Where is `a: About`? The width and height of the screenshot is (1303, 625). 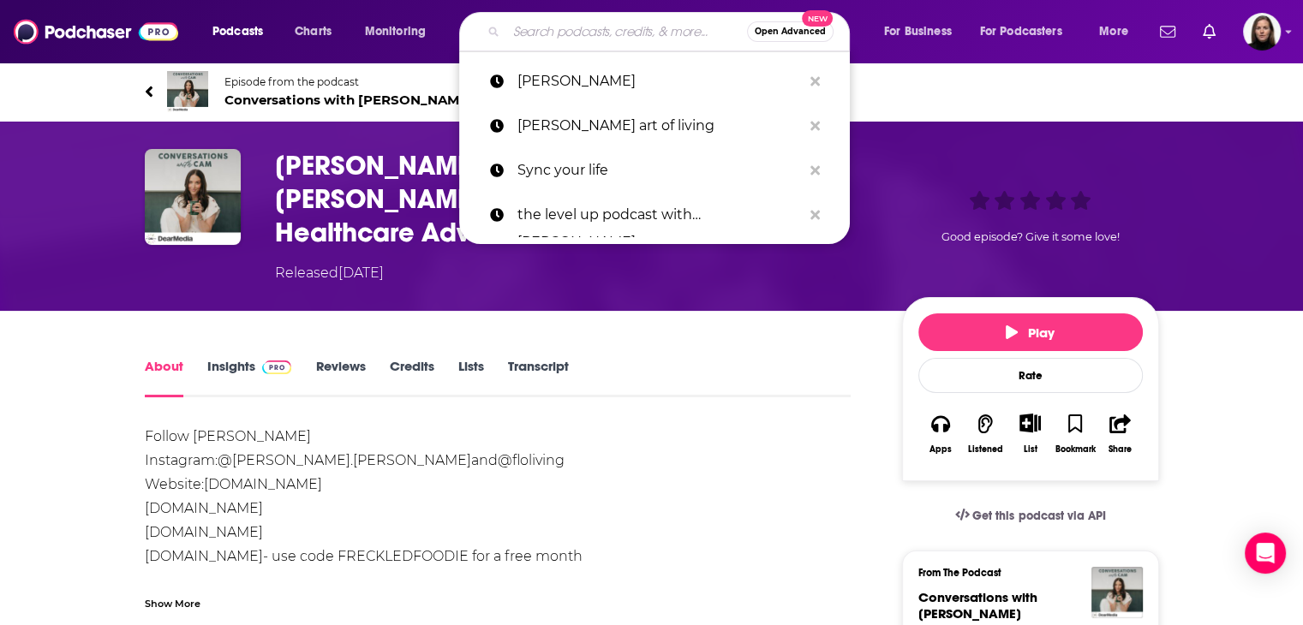 a: About is located at coordinates (164, 378).